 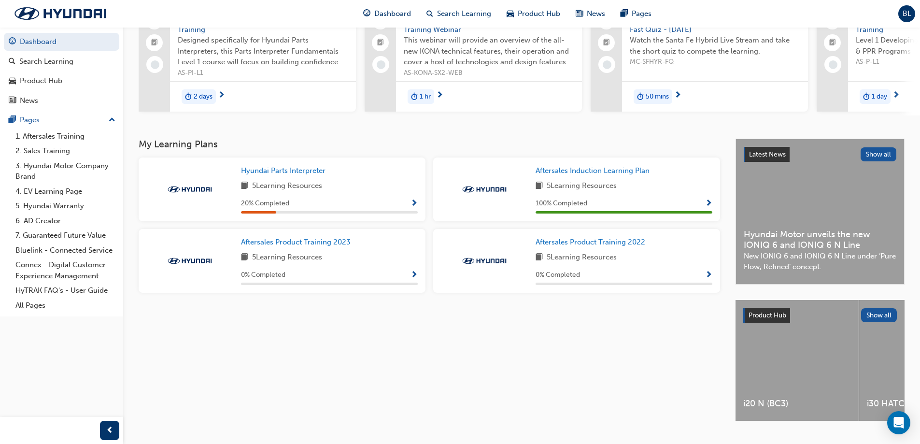 I want to click on span: 100 % Completed, so click(x=561, y=203).